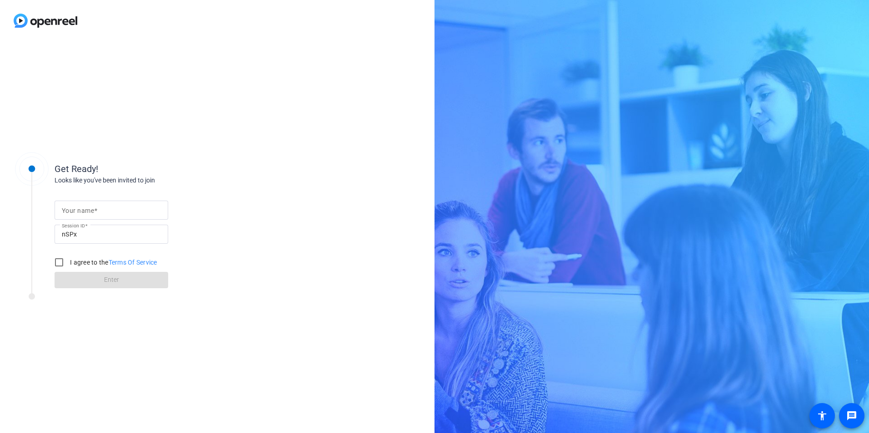  Describe the element at coordinates (133, 263) in the screenshot. I see `a: Terms Of Service` at that location.